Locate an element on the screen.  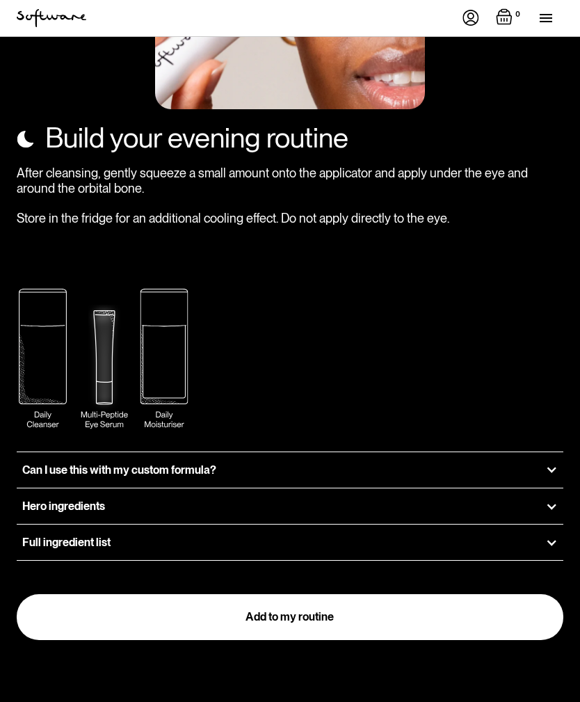
h3: Can I use this with my custom formula? is located at coordinates (119, 469).